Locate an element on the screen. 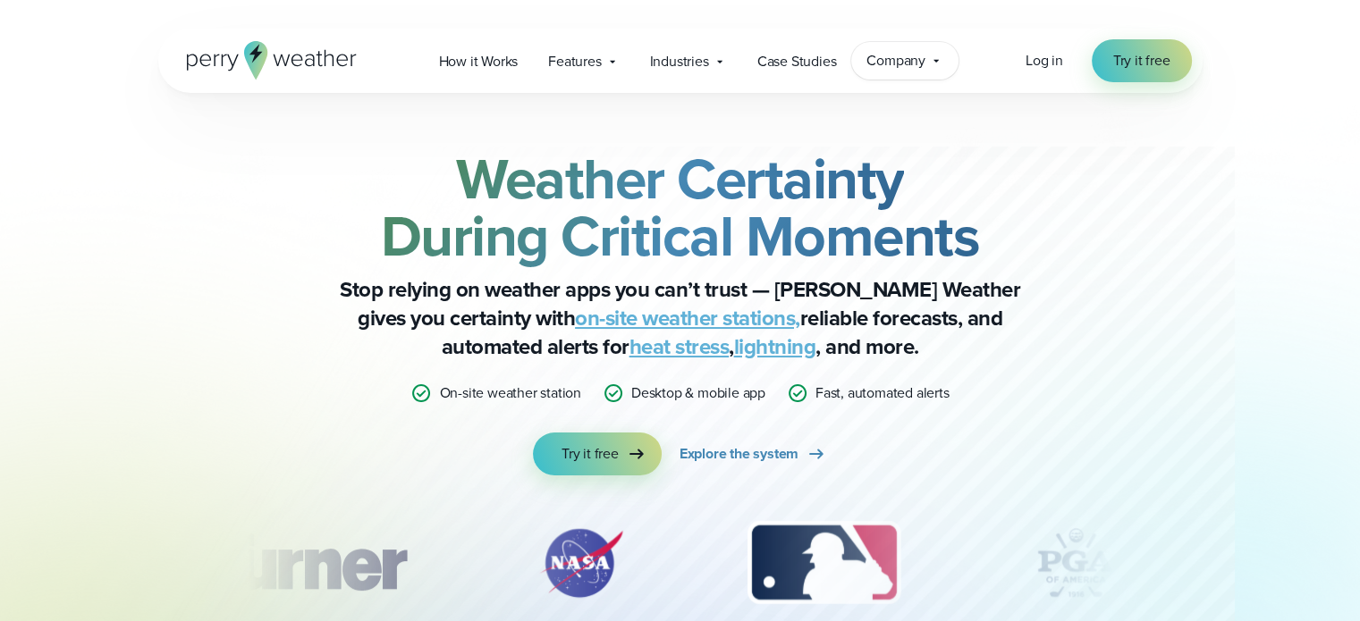 This screenshot has height=621, width=1360. div: 4 of 12 is located at coordinates (1076, 563).